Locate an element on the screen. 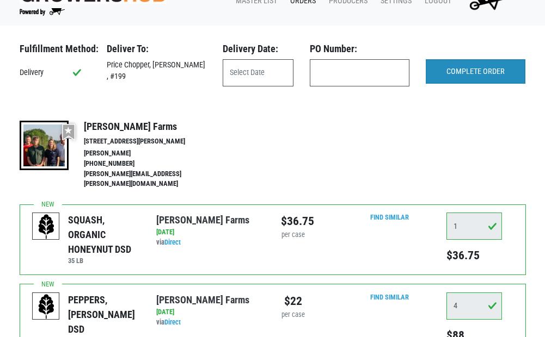  div: $22 is located at coordinates (293, 301).